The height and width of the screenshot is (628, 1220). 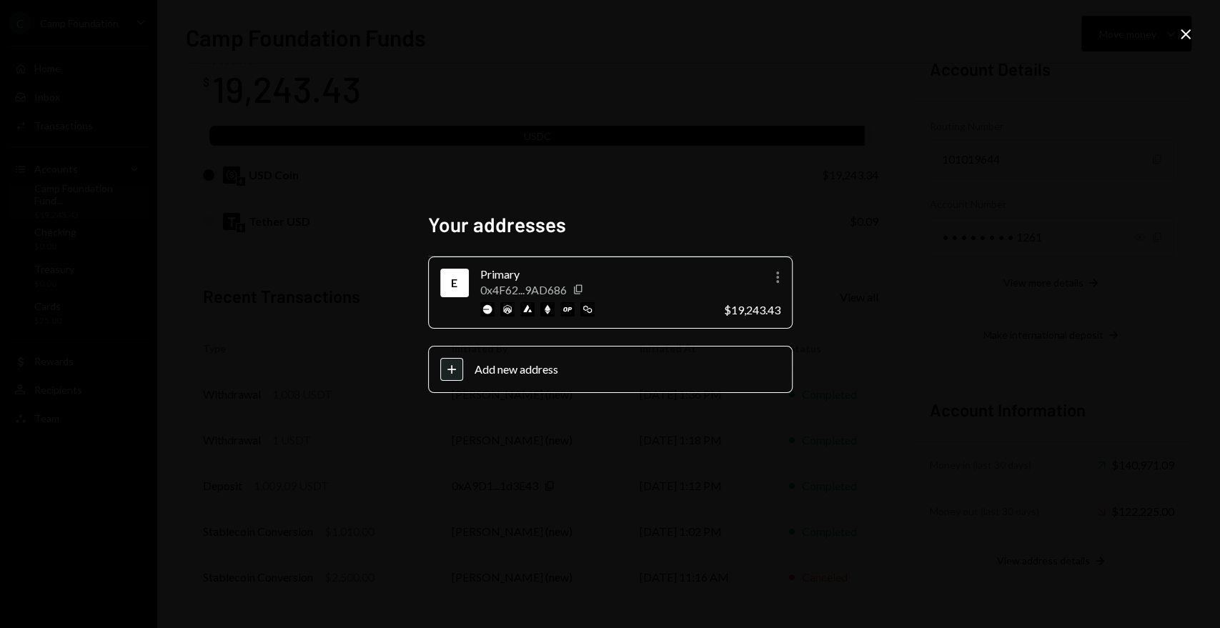 What do you see at coordinates (508, 310) in the screenshot?
I see `img: arbitrum-mainnet` at bounding box center [508, 310].